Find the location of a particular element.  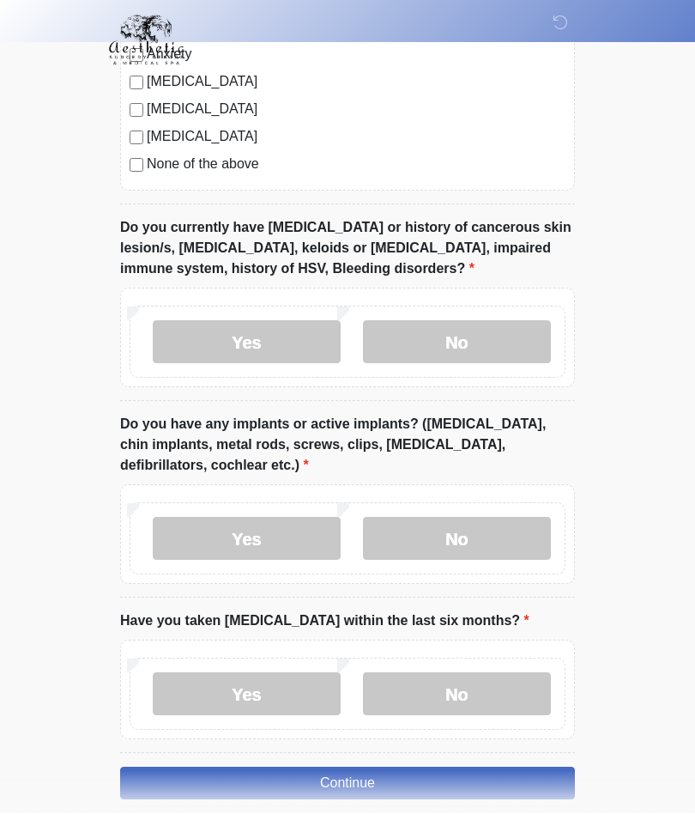

img: Aesthetic Surgery Centre, PLLC Logo is located at coordinates (146, 40).